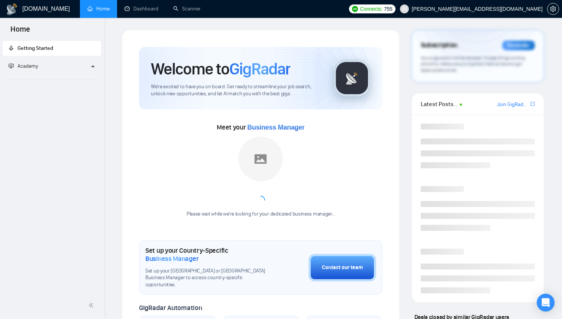 This screenshot has width=562, height=319. I want to click on span: rocket, so click(11, 48).